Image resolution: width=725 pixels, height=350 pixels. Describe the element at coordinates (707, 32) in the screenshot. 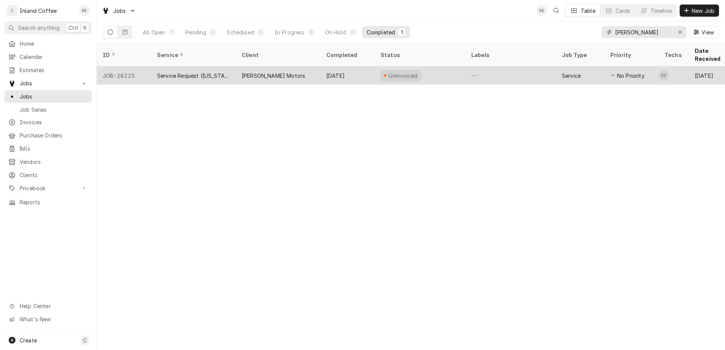

I see `span: View` at that location.